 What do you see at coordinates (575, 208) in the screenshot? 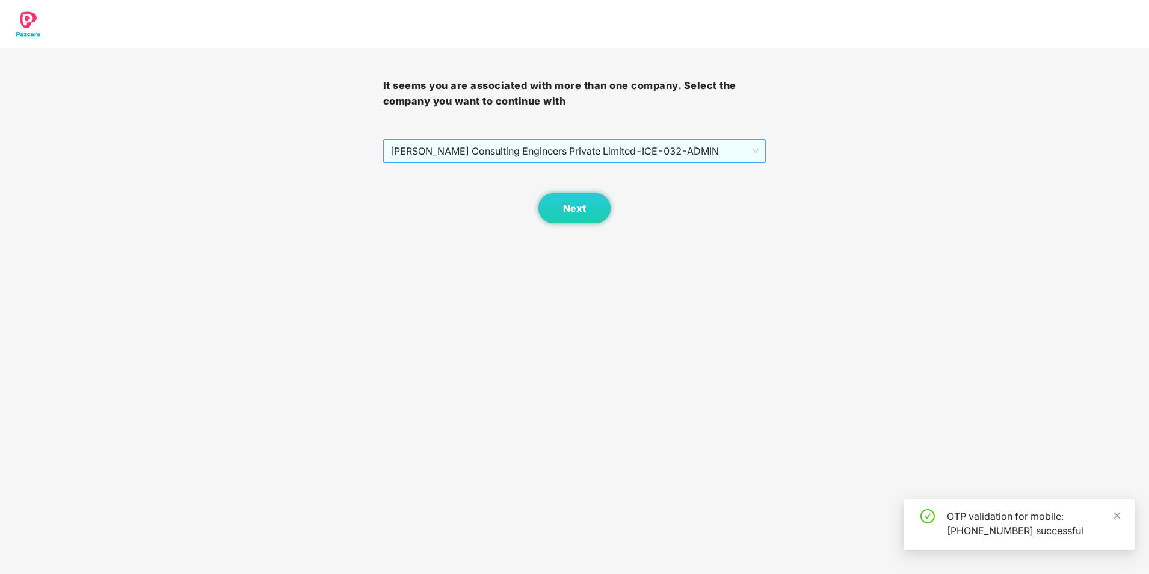
I see `button: Next` at bounding box center [575, 208].